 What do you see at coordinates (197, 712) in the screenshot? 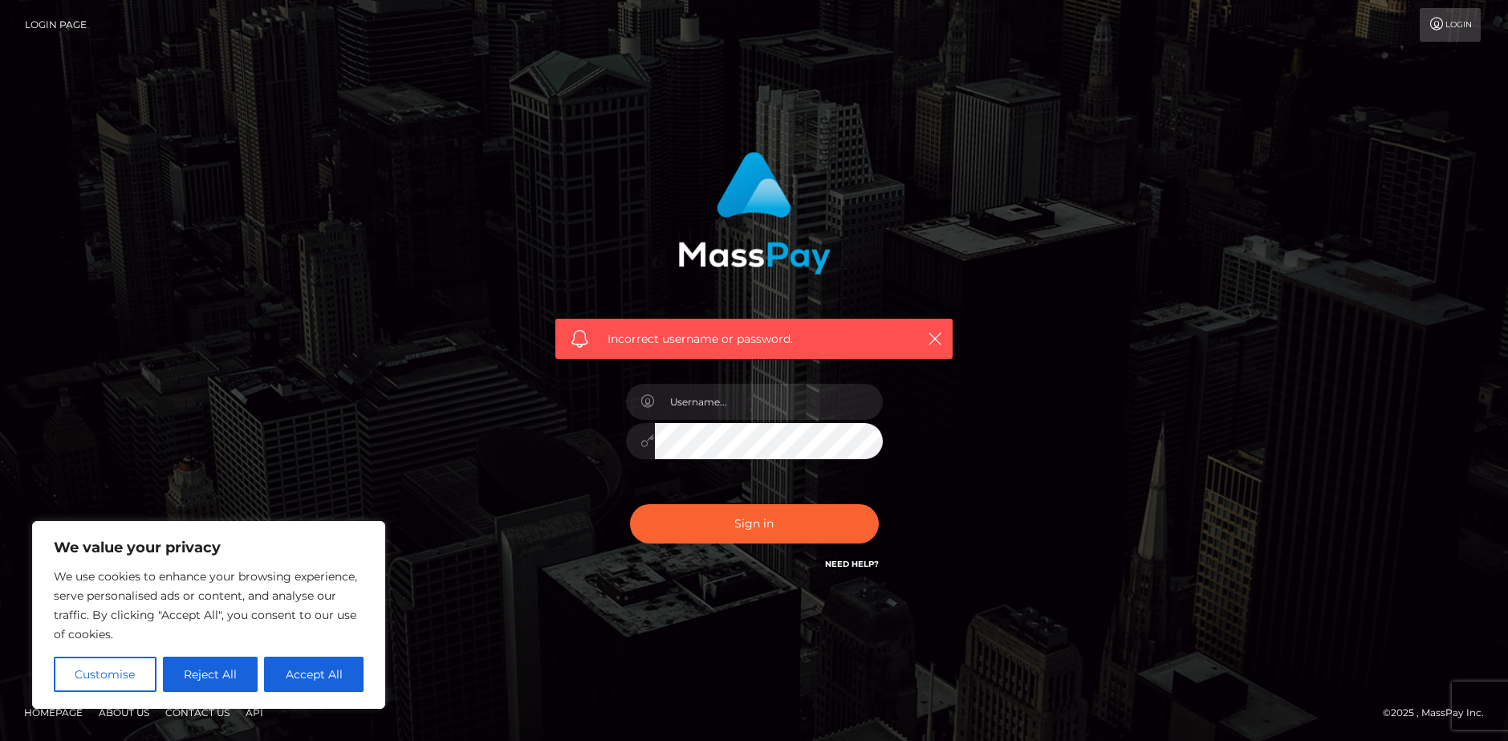
I see `a: Contact Us` at bounding box center [197, 712].